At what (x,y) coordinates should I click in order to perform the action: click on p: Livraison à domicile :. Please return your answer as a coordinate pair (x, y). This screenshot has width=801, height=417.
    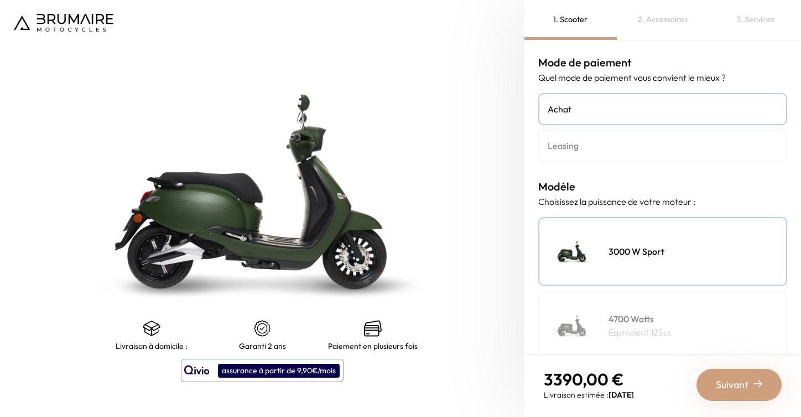
    Looking at the image, I should click on (152, 346).